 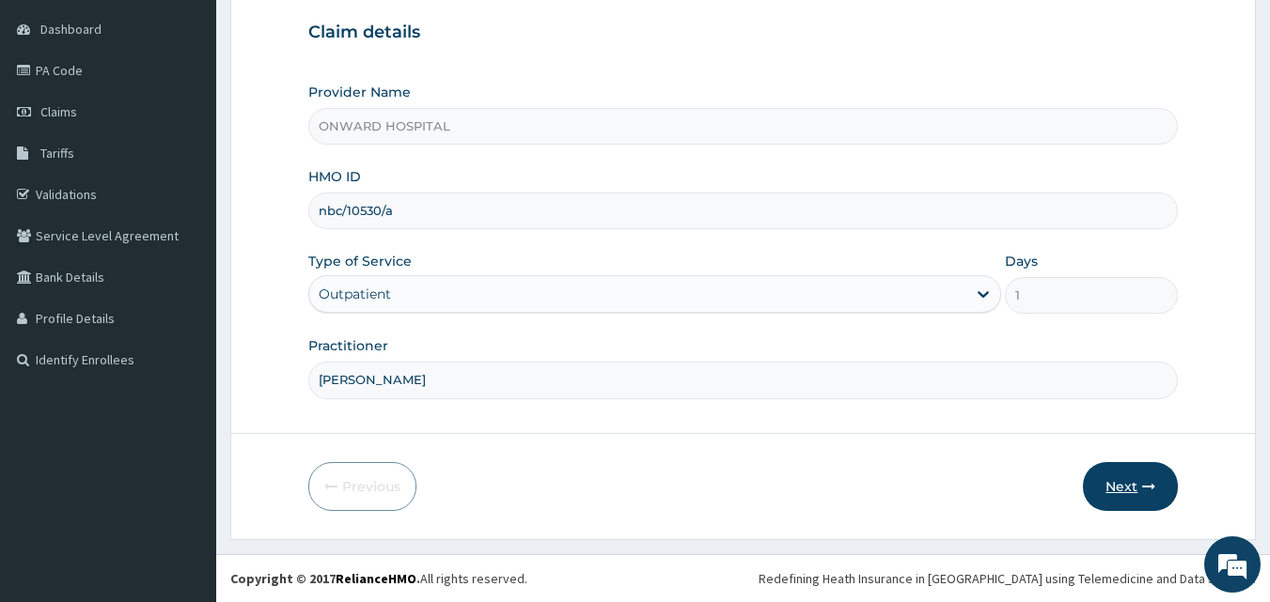 What do you see at coordinates (331, 32) in the screenshot?
I see `div: Minimize live chat window` at bounding box center [331, 32].